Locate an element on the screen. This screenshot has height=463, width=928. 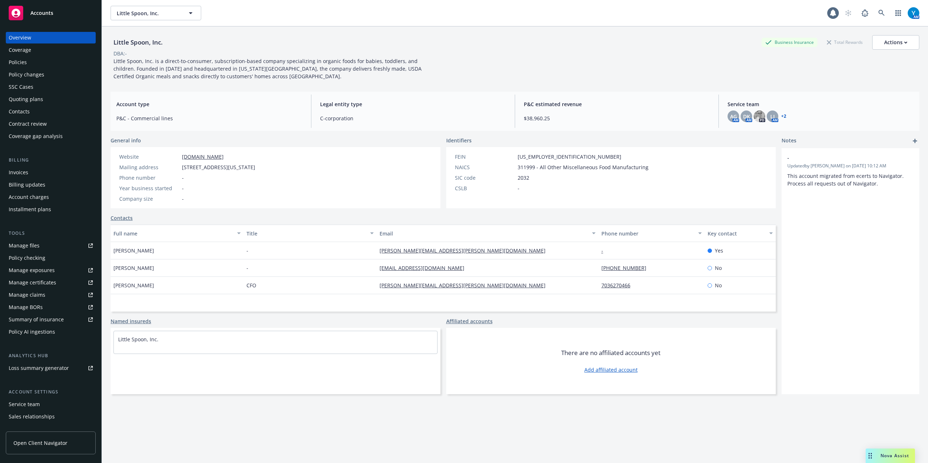
a: 7036270466 is located at coordinates (619, 285).